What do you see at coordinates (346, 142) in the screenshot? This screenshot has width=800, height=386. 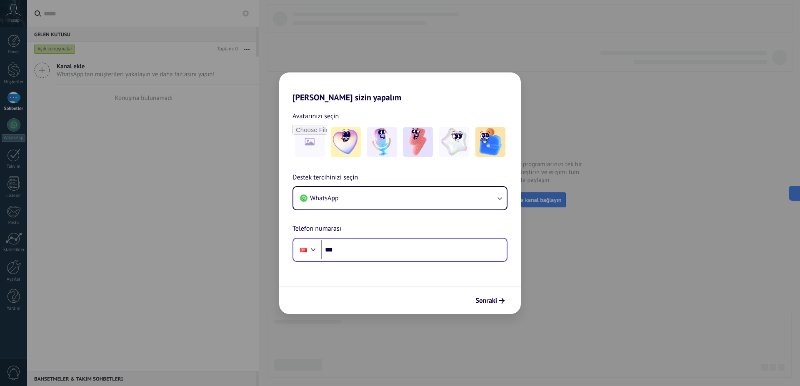 I see `img: -1.jpeg` at bounding box center [346, 142].